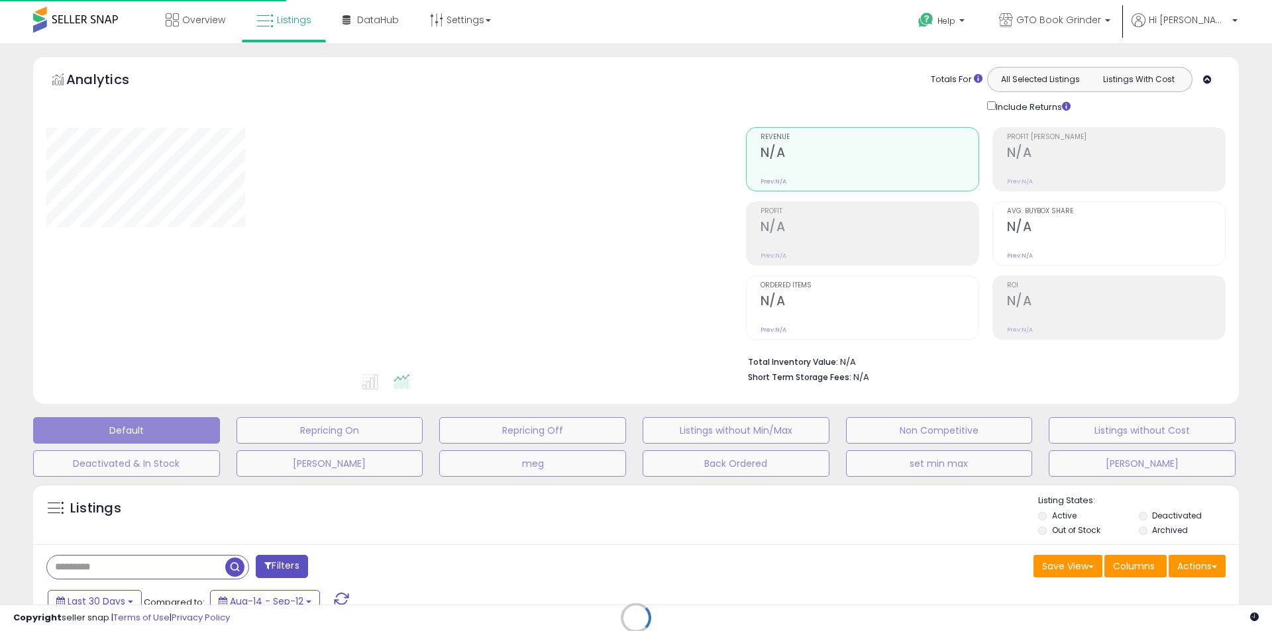  Describe the element at coordinates (203, 20) in the screenshot. I see `span: Overview` at that location.